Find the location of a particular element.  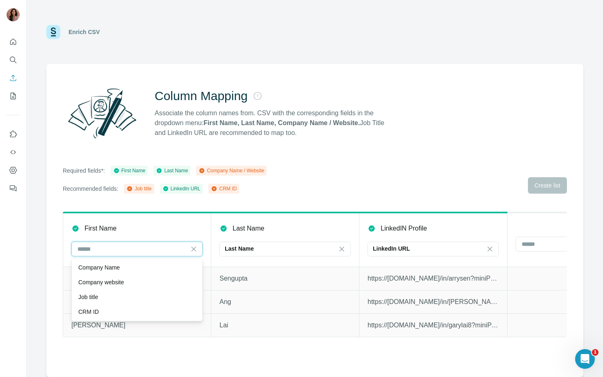

p: Ang is located at coordinates (285, 302).